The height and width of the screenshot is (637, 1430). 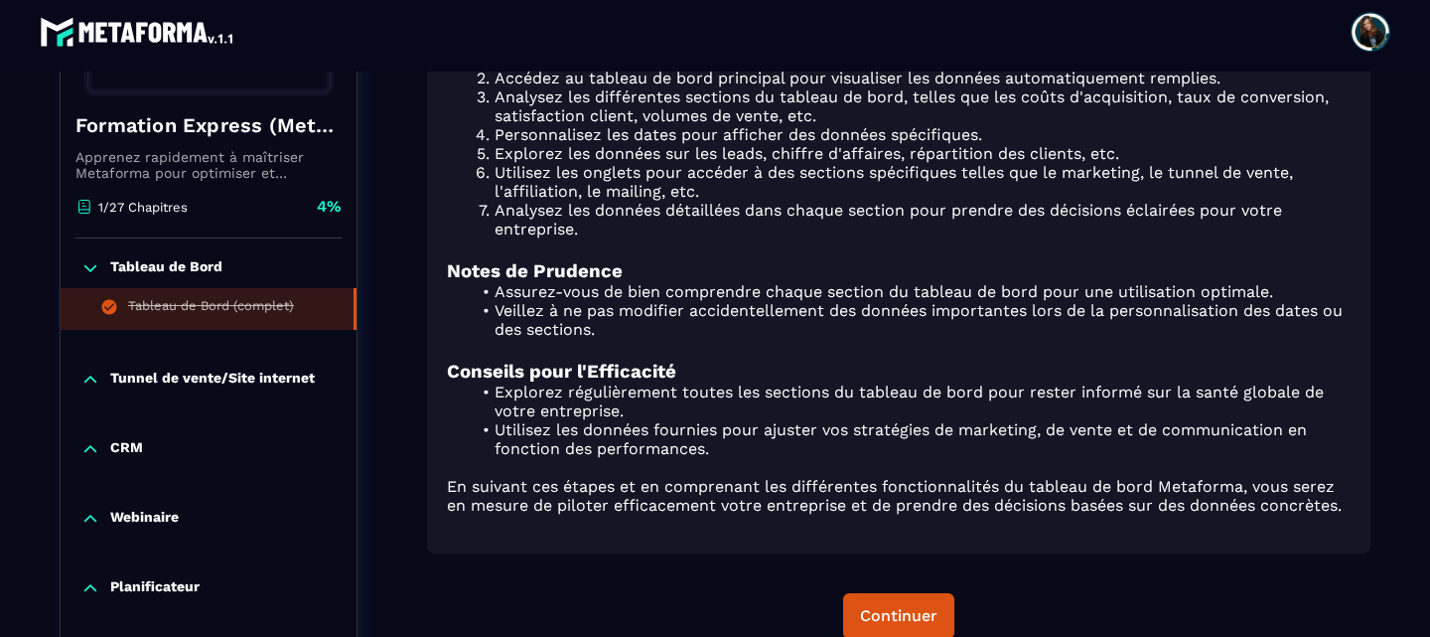 What do you see at coordinates (911, 134) in the screenshot?
I see `li: Personnalisez les dates pour afficher des données spécifiques.` at bounding box center [911, 134].